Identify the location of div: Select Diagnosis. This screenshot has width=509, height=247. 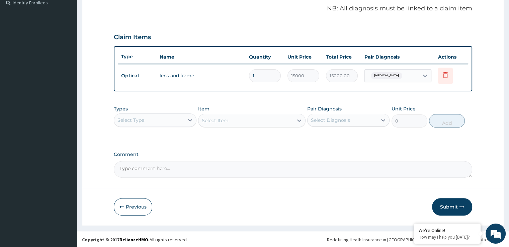
(330, 120).